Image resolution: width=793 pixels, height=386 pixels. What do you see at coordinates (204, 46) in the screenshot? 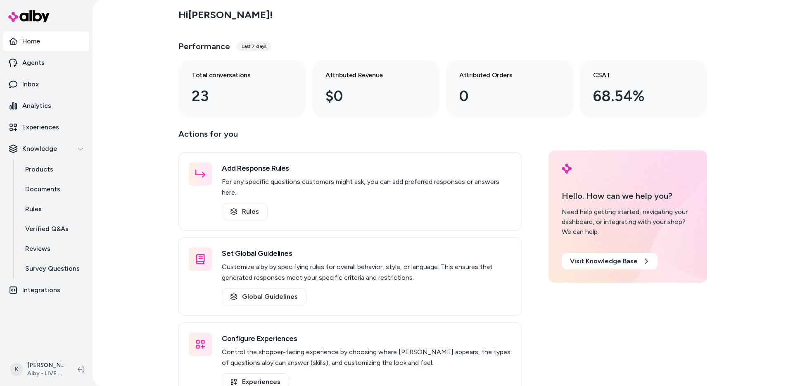
I see `h3: Performance` at bounding box center [204, 46].